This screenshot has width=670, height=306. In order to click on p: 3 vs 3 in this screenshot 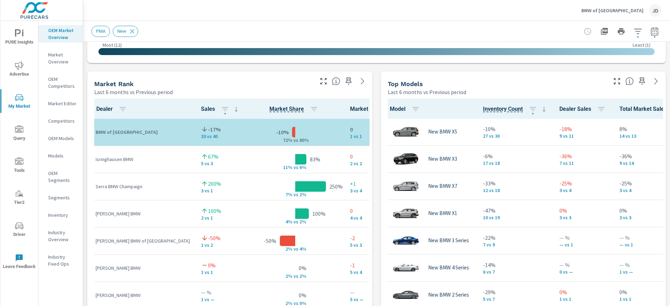, I will do `click(584, 218)`.